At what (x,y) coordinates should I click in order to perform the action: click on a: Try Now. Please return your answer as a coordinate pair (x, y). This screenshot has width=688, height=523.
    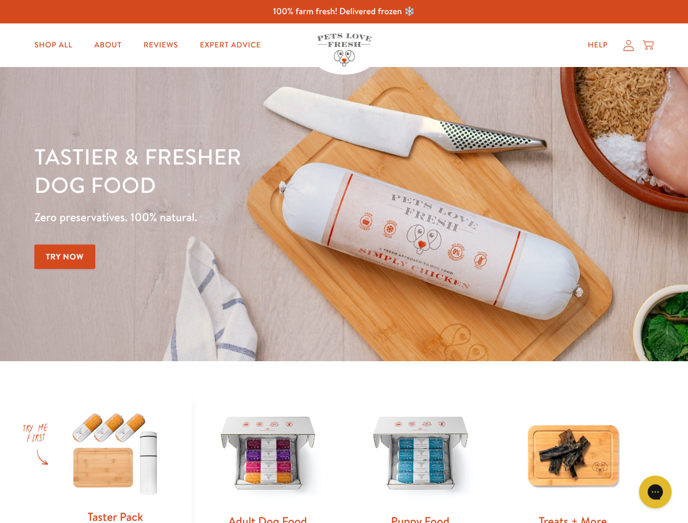
    Looking at the image, I should click on (65, 257).